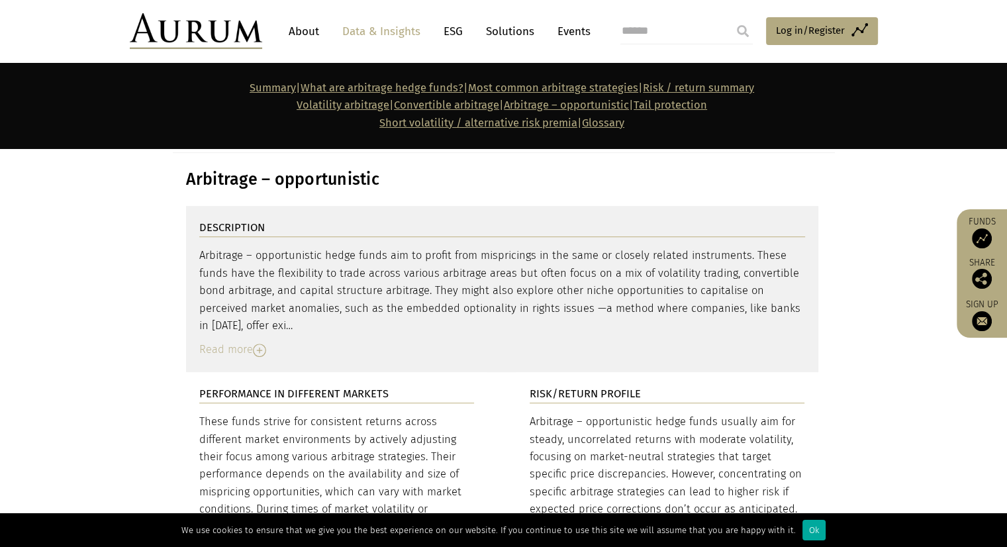 The height and width of the screenshot is (547, 1007). What do you see at coordinates (743, 31) in the screenshot?
I see `input: Submit` at bounding box center [743, 31].